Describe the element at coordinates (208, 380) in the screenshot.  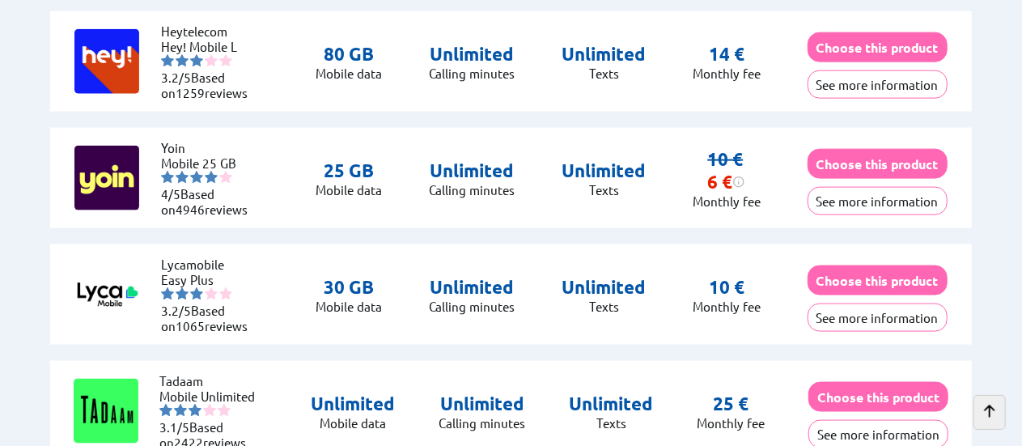
I see `li: Tadaam` at that location.